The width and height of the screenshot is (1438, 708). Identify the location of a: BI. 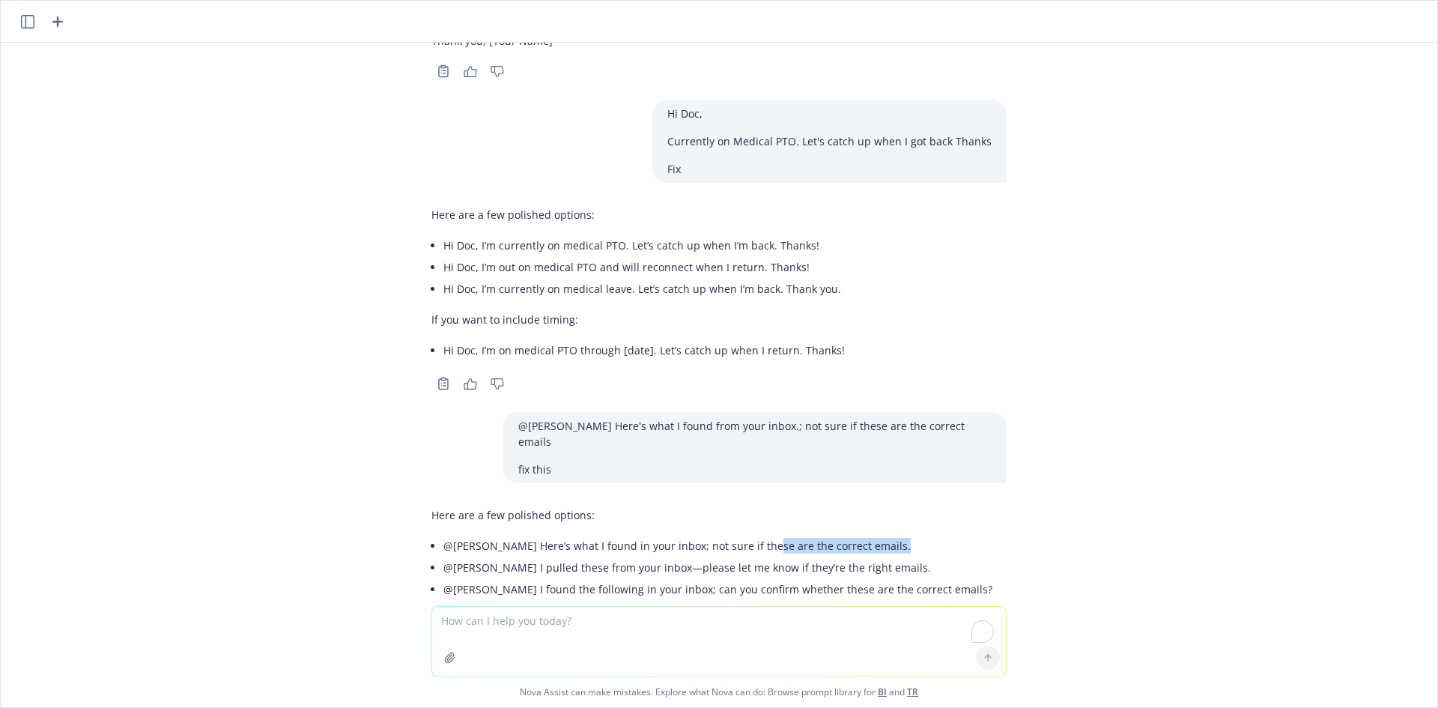
(882, 691).